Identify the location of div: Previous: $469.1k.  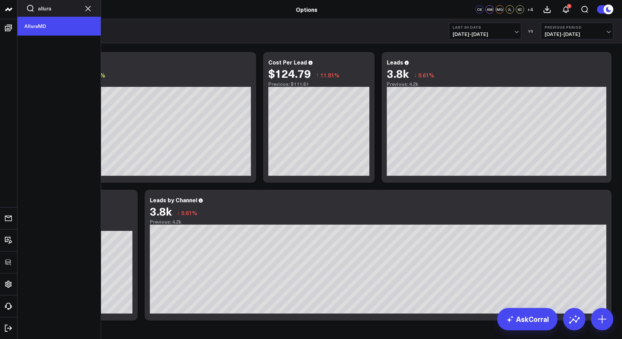
(141, 84).